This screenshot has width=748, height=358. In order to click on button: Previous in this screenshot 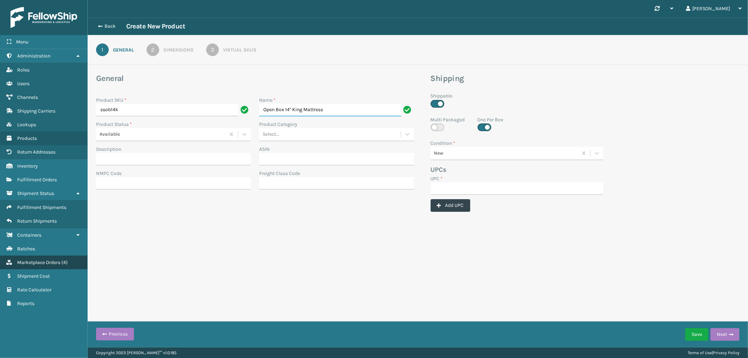, I will do `click(115, 334)`.